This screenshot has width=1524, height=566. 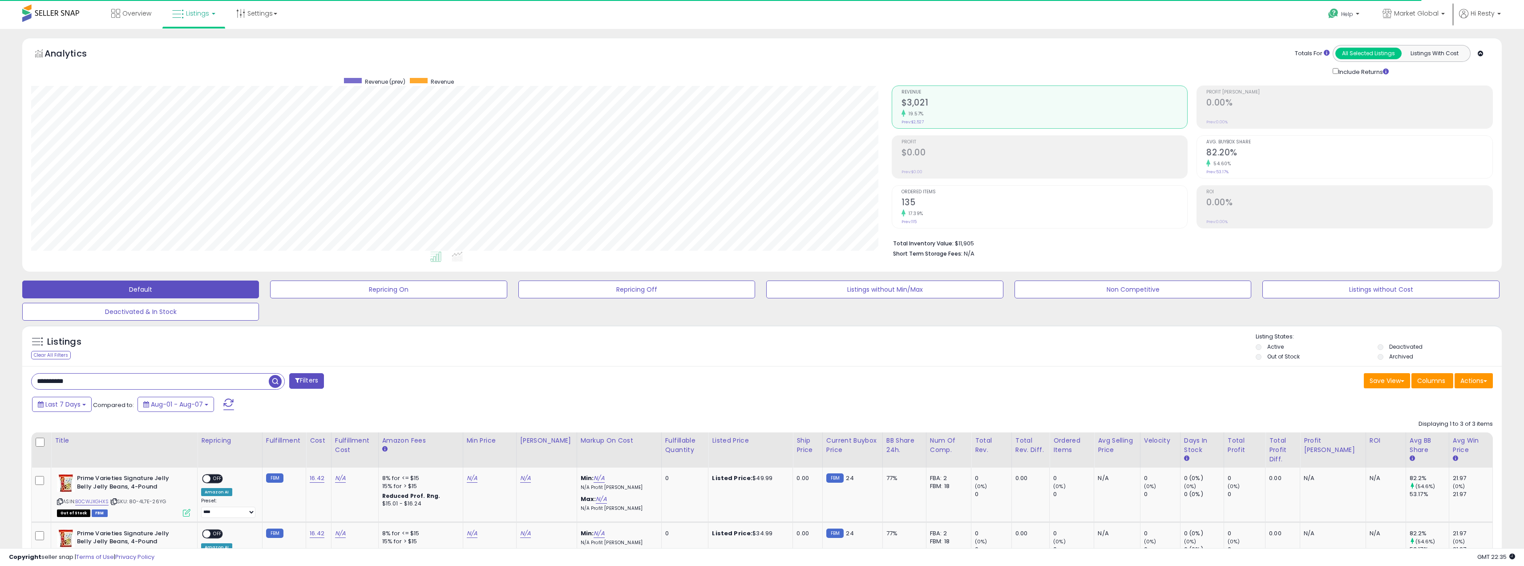 What do you see at coordinates (1434, 53) in the screenshot?
I see `button: Listings With Cost` at bounding box center [1434, 53].